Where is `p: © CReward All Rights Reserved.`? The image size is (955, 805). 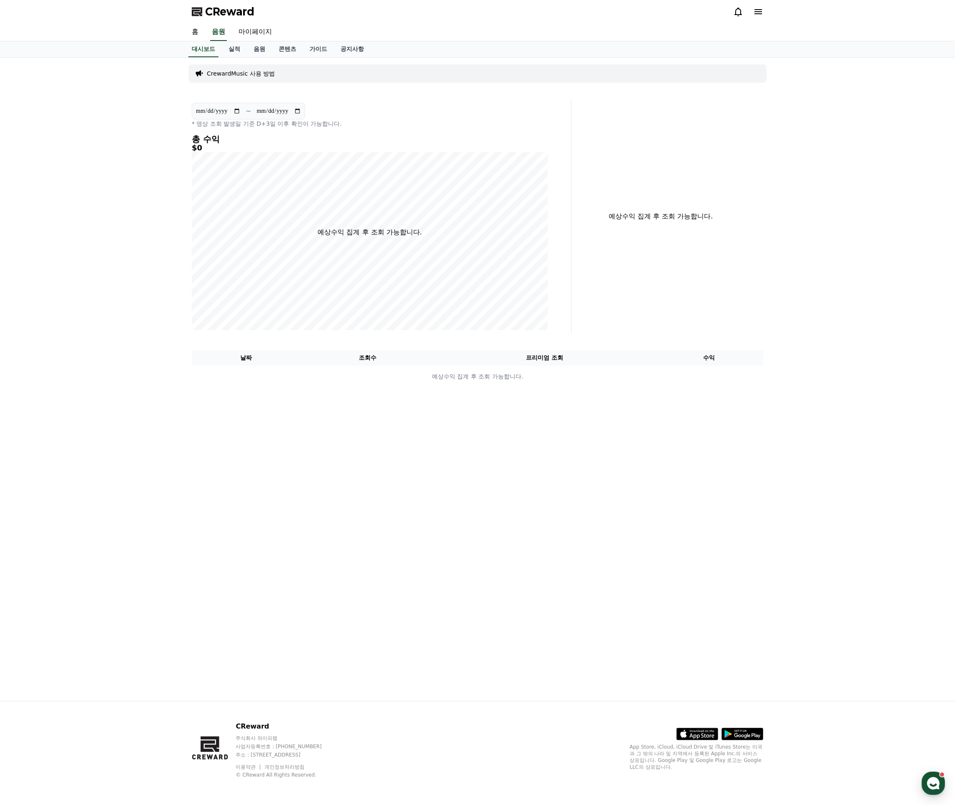 p: © CReward All Rights Reserved. is located at coordinates (287, 775).